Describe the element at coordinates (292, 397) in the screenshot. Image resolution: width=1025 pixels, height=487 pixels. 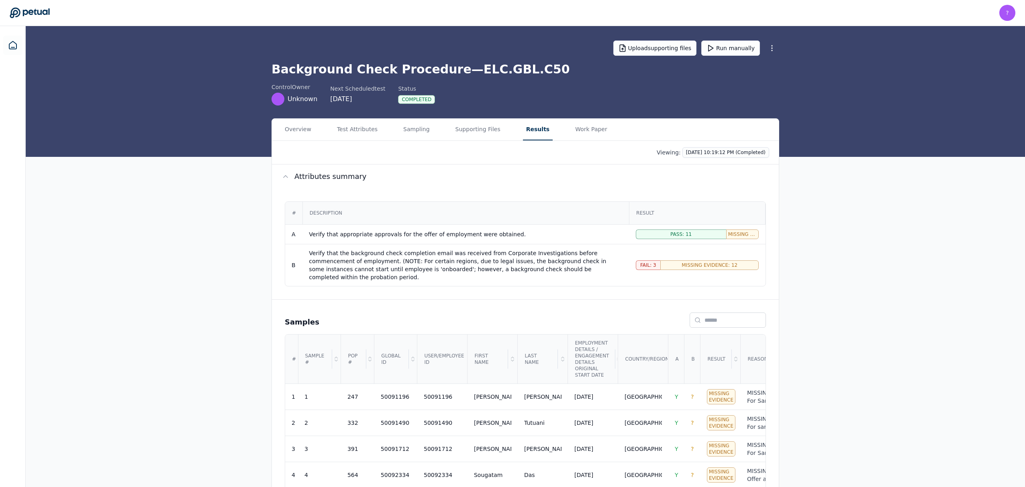
I see `td: 1` at that location.